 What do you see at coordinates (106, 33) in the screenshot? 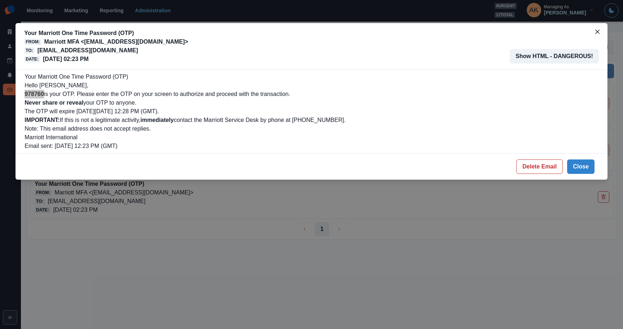
I see `p: Your Marriott One Time Password (OTP)` at bounding box center [106, 33].